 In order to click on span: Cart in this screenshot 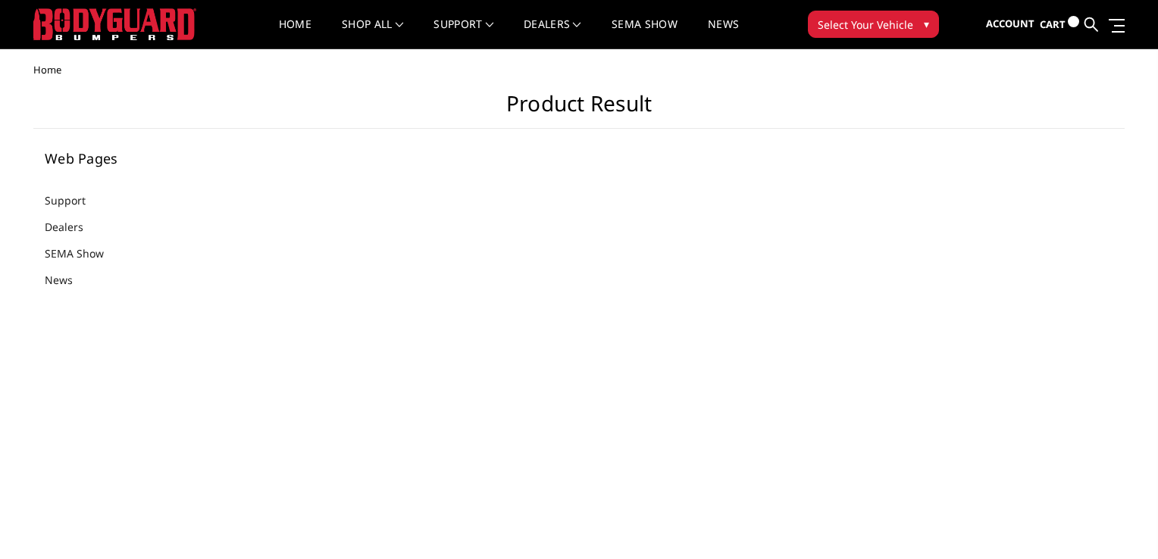, I will do `click(1053, 24)`.